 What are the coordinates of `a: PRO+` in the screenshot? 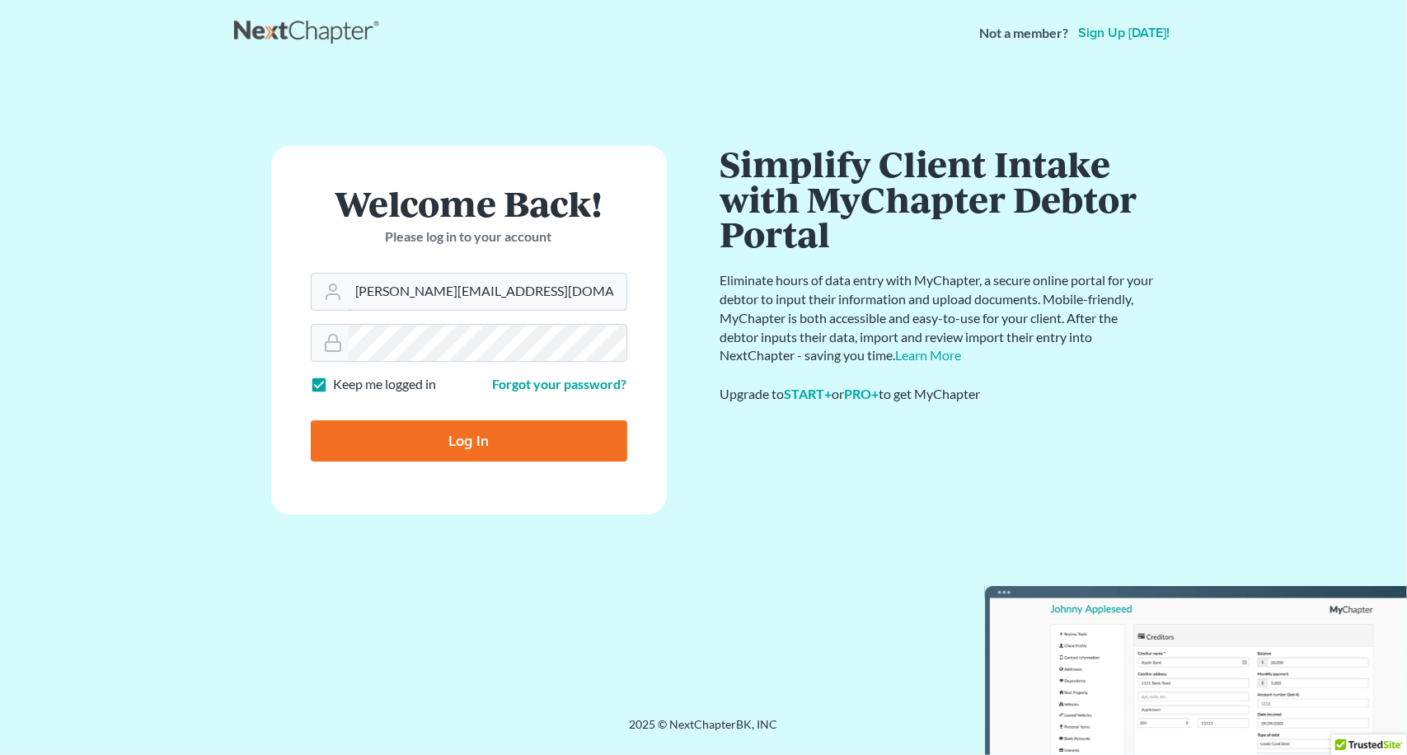 It's located at (862, 393).